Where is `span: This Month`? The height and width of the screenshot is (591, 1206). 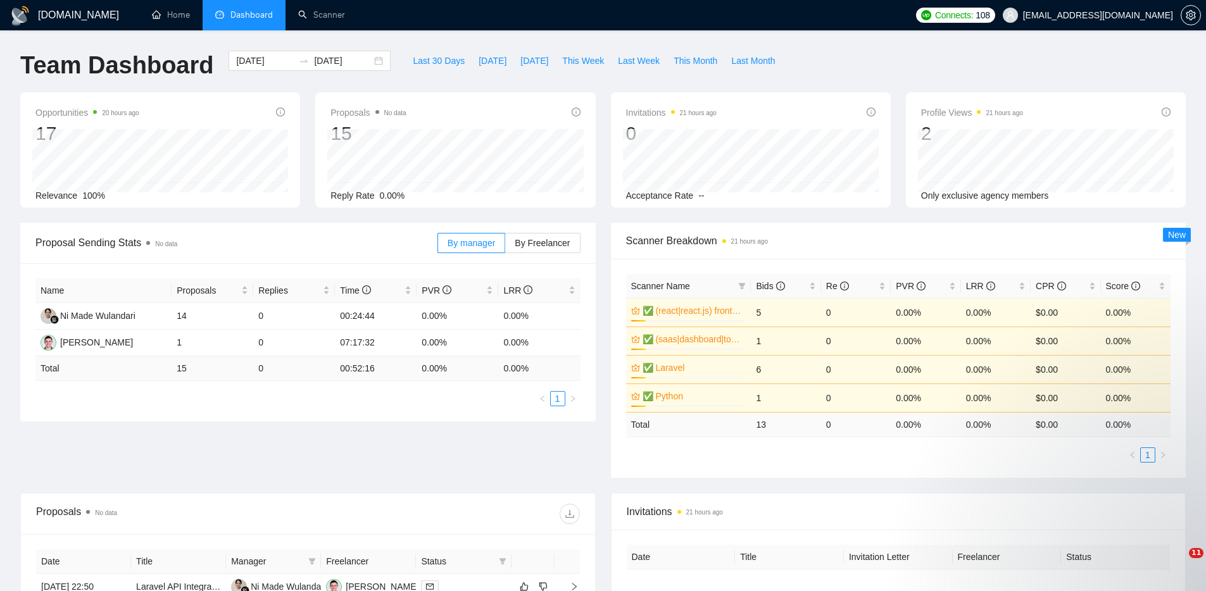 span: This Month is located at coordinates (695, 61).